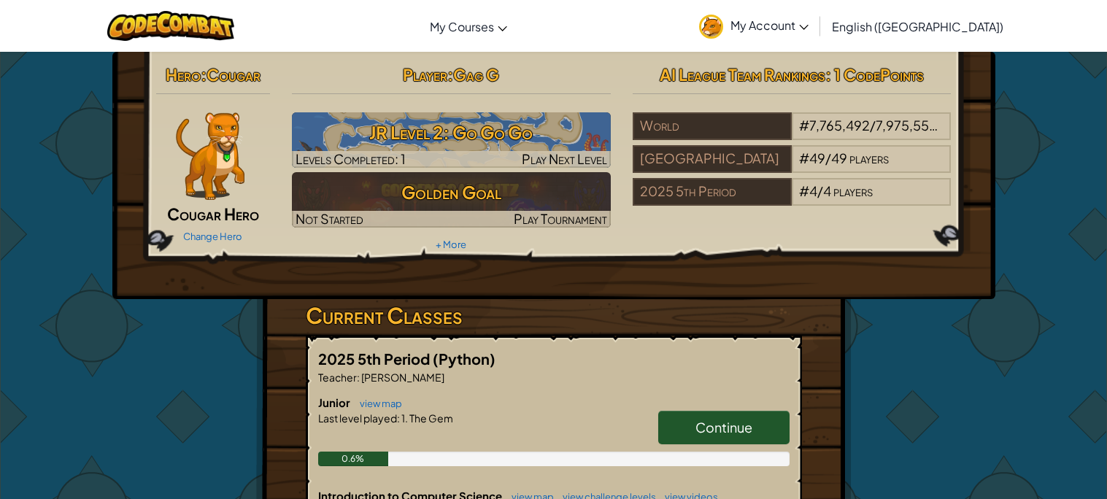  What do you see at coordinates (564, 158) in the screenshot?
I see `span: Play Next Level` at bounding box center [564, 158].